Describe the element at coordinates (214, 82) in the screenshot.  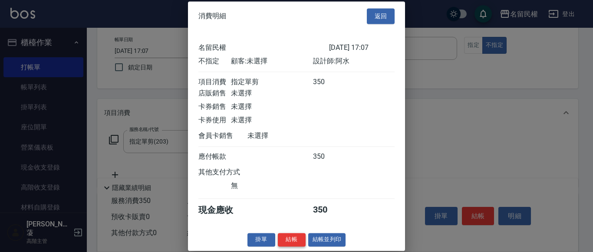
I see `div: 項目消費` at that location.